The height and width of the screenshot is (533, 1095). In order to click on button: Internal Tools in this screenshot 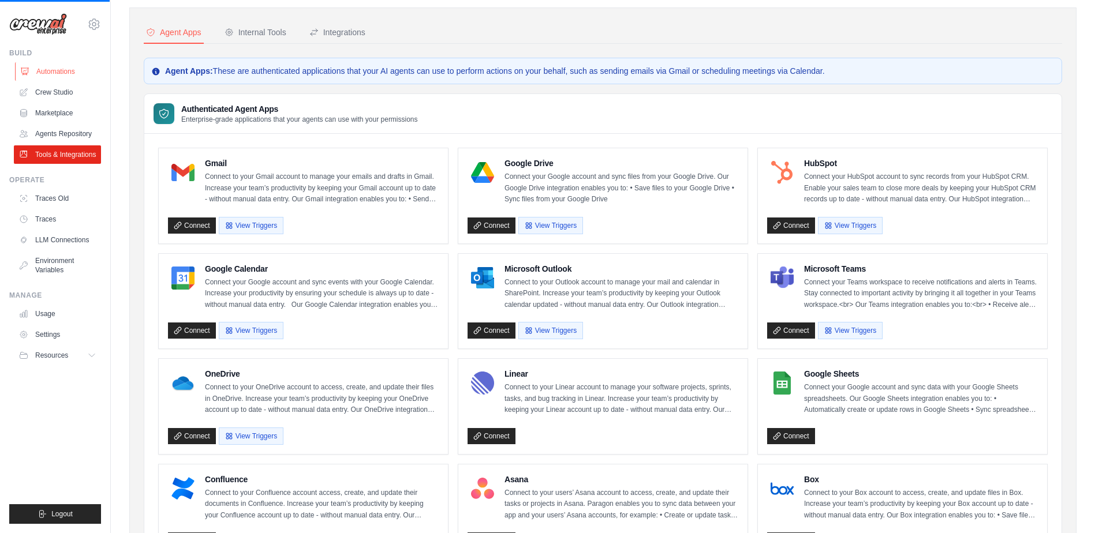, I will do `click(255, 33)`.